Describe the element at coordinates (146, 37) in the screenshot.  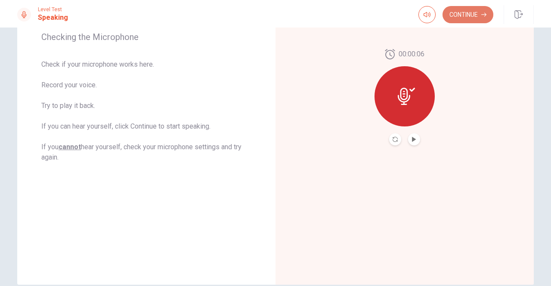
I see `span: Checking the Microphone` at that location.